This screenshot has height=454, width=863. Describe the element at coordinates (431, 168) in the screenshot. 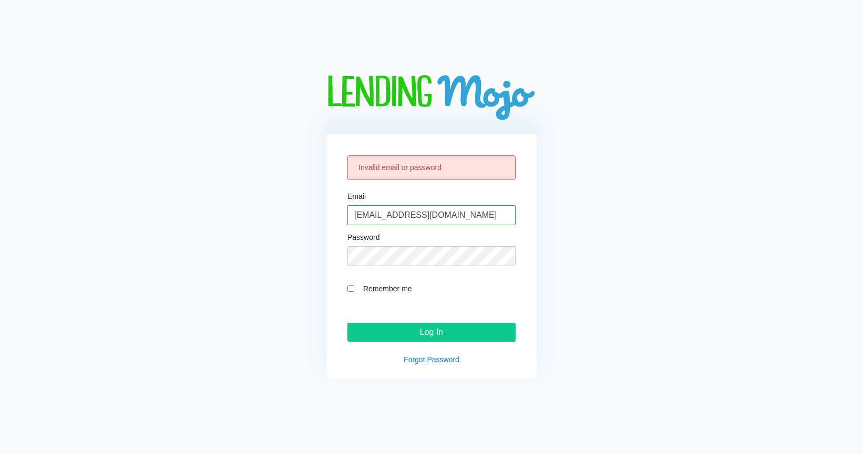

I see `div: Invalid email or password` at that location.